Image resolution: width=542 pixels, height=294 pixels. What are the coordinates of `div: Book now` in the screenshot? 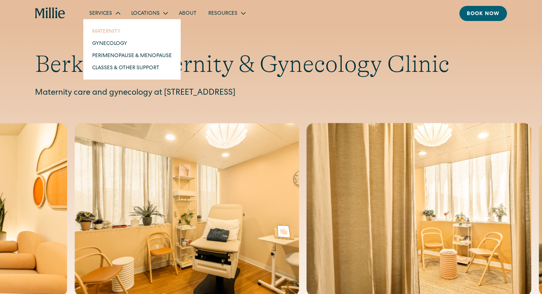 It's located at (483, 14).